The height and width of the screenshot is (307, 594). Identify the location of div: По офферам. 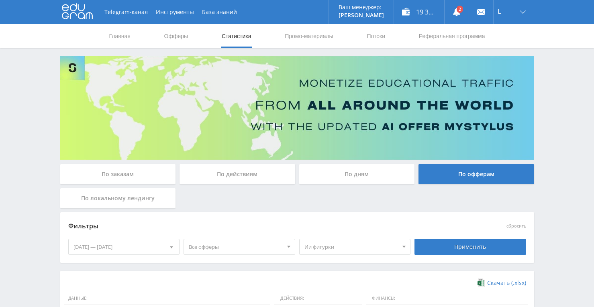
(477, 174).